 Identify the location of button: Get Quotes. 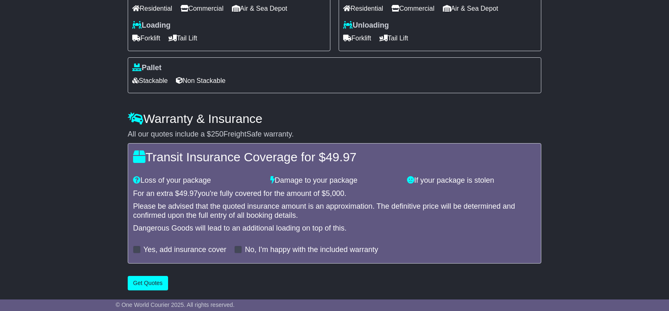
(148, 283).